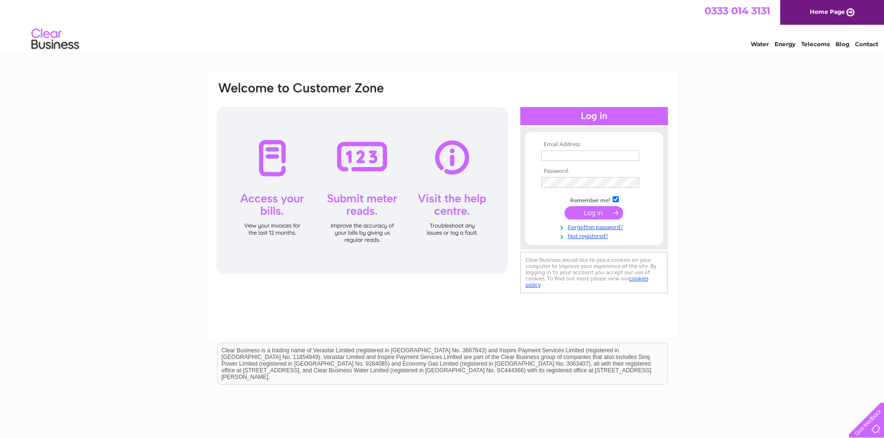  Describe the element at coordinates (785, 44) in the screenshot. I see `a: Energy` at that location.